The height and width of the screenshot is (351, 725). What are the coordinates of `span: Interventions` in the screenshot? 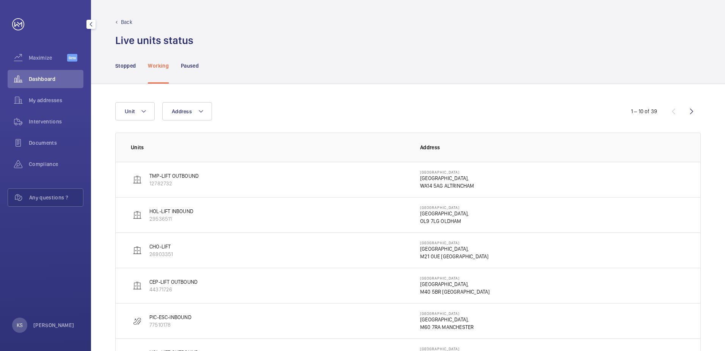 It's located at (56, 121).